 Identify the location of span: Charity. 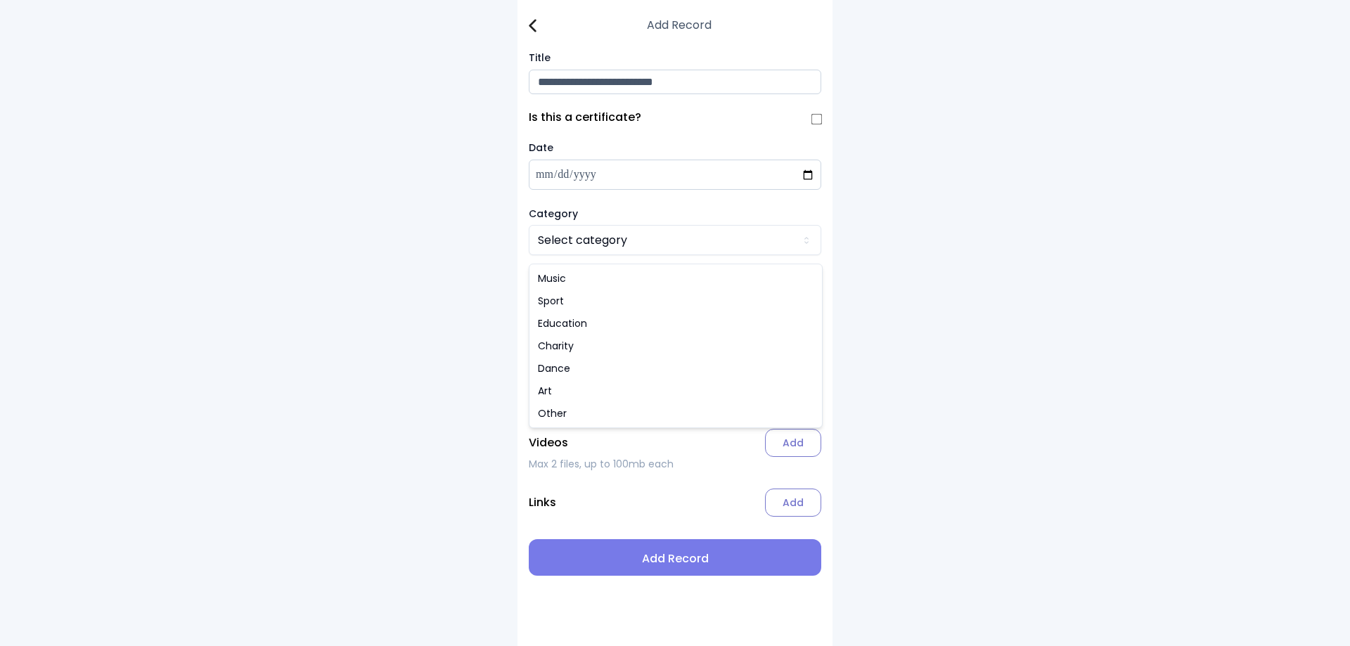
(555, 346).